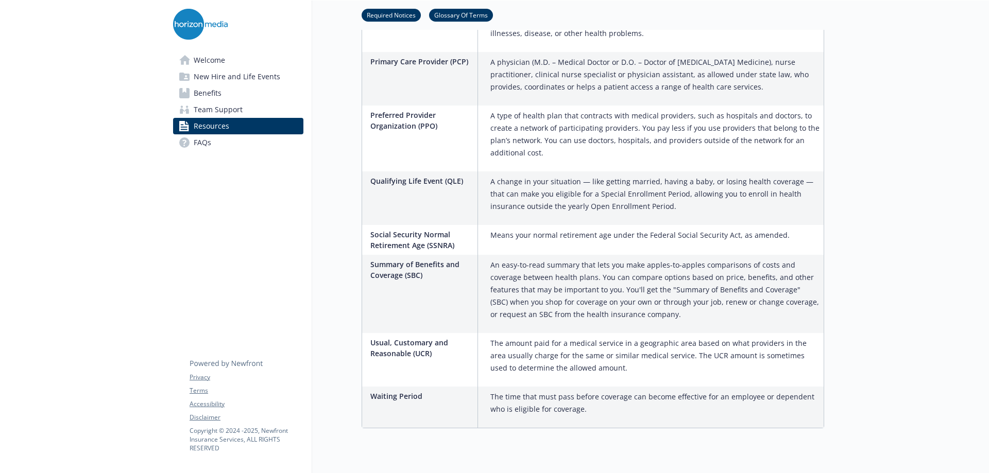 Image resolution: width=989 pixels, height=473 pixels. Describe the element at coordinates (238, 93) in the screenshot. I see `a: Benefits` at that location.